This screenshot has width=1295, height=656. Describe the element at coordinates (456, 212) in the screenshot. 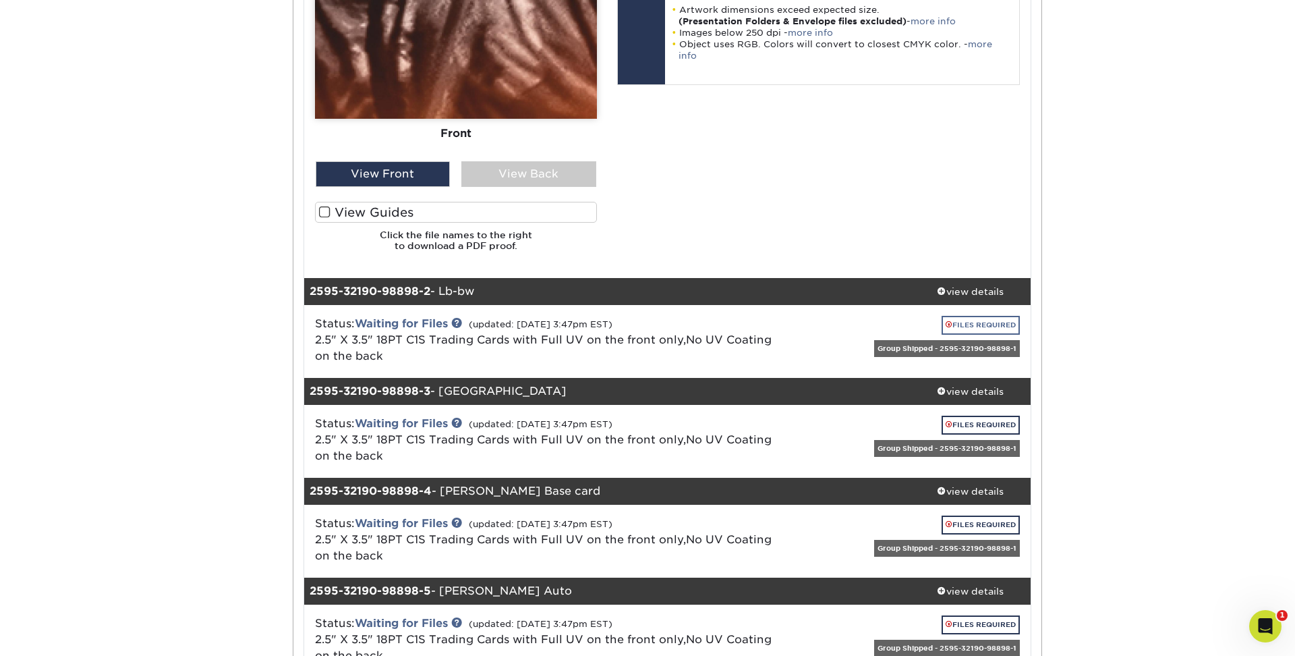

I see `label: View Guides` at that location.